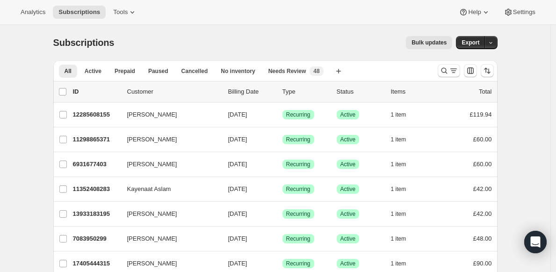 The width and height of the screenshot is (556, 272). Describe the element at coordinates (474, 12) in the screenshot. I see `span: Help` at that location.